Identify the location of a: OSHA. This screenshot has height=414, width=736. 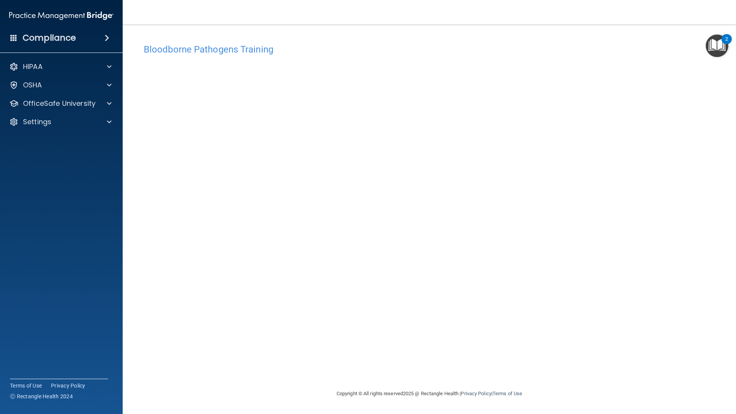
(60, 85).